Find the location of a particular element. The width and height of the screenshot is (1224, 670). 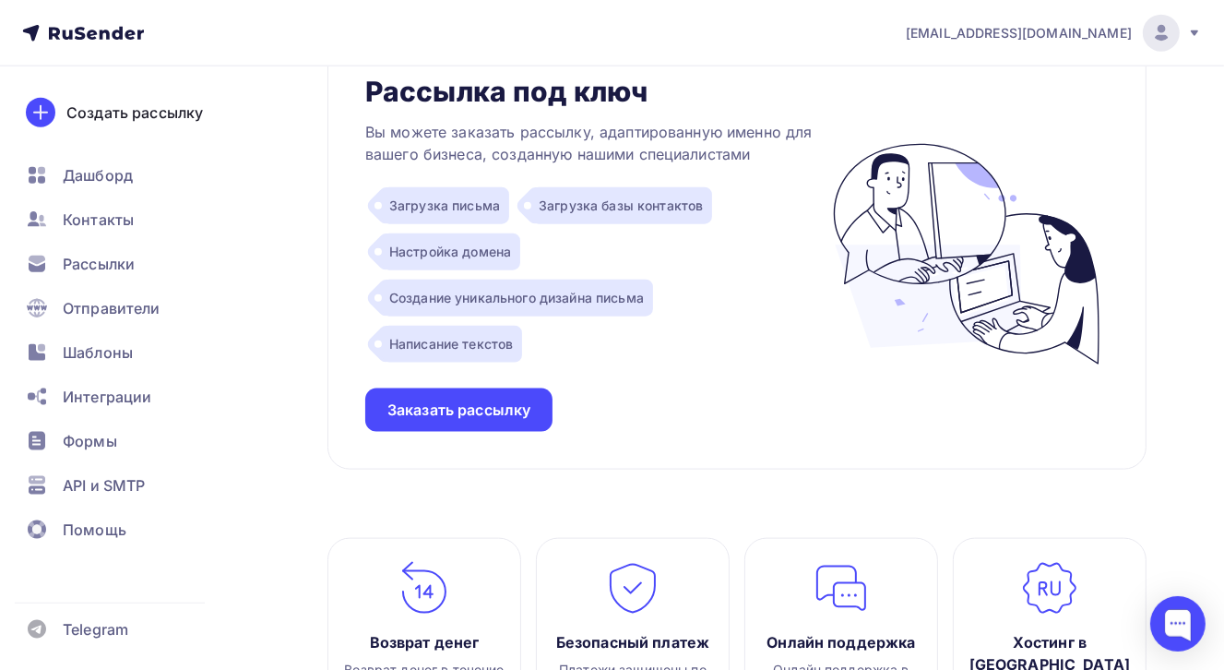

div: Онлайн поддержка is located at coordinates (841, 642).